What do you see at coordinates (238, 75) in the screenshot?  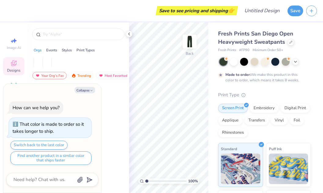 I see `strong: Made to order:` at bounding box center [238, 75].